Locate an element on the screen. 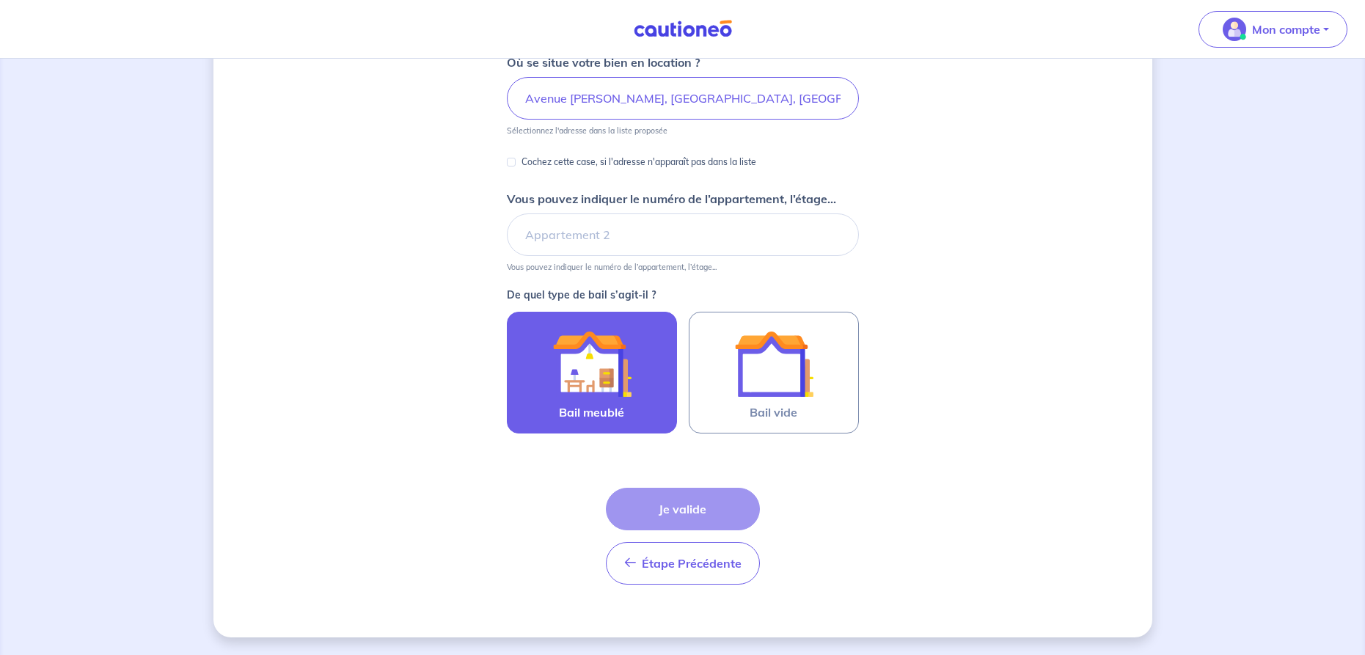 The height and width of the screenshot is (655, 1365). button: illu_account_valid_menu.svgMon compte is located at coordinates (1273, 29).